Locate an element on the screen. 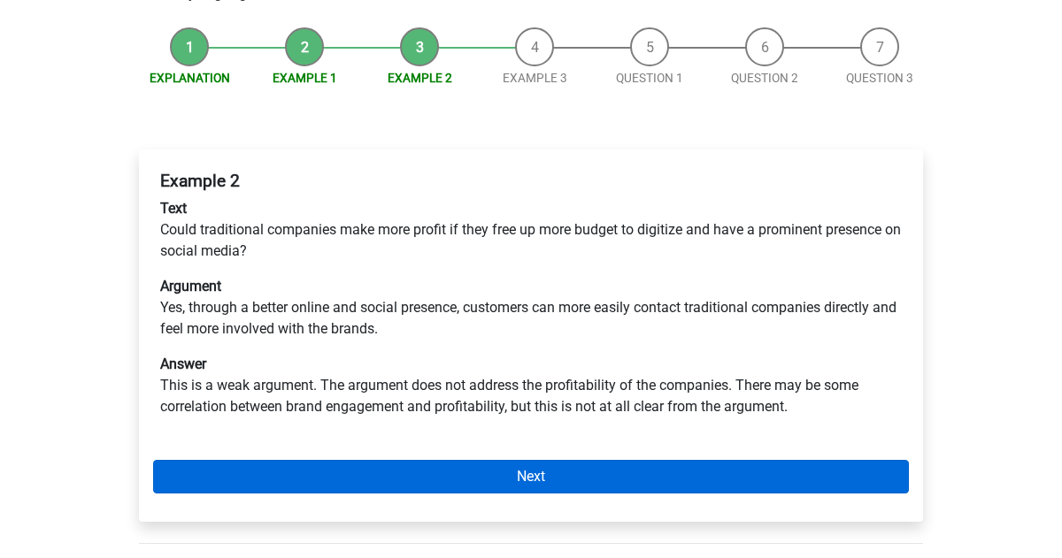 The height and width of the screenshot is (558, 1062). a: Explanation is located at coordinates (189, 78).